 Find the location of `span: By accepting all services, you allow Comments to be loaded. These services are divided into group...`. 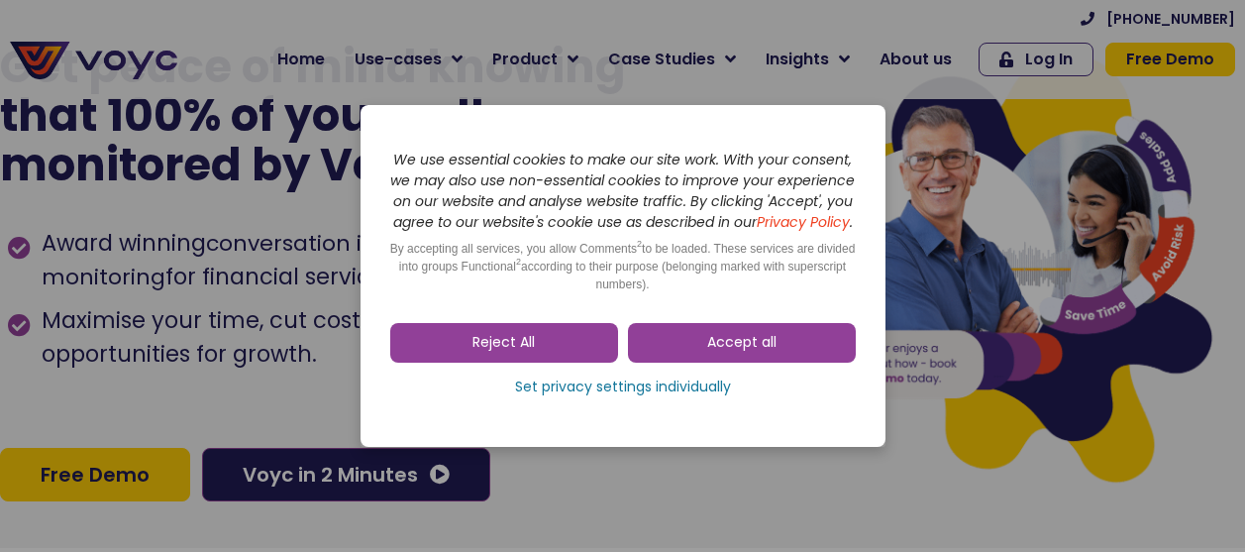

span: By accepting all services, you allow Comments to be loaded. These services are divided into group... is located at coordinates (623, 266).